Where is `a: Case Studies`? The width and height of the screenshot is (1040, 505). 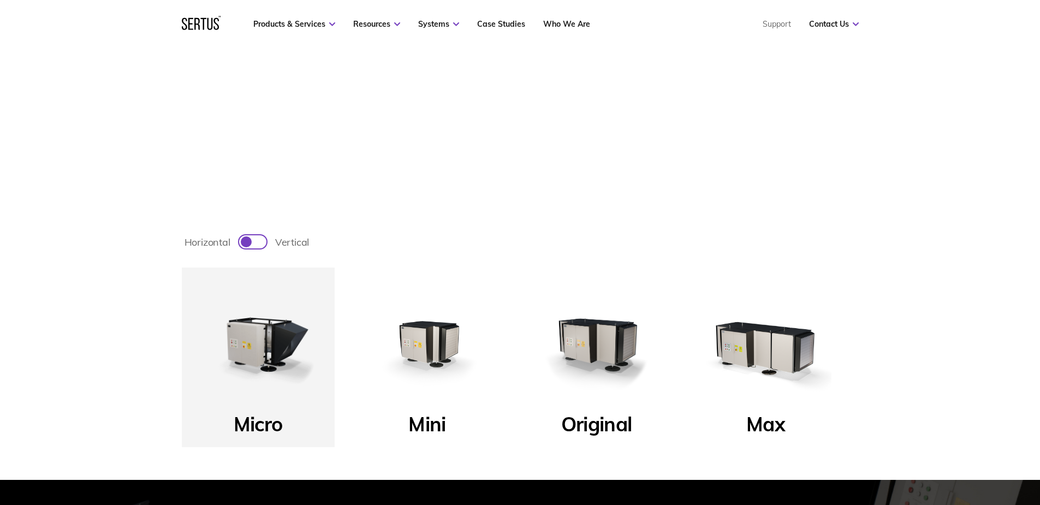
a: Case Studies is located at coordinates (501, 24).